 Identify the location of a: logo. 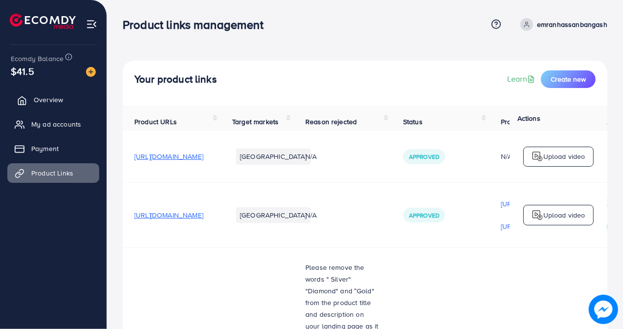
(43, 21).